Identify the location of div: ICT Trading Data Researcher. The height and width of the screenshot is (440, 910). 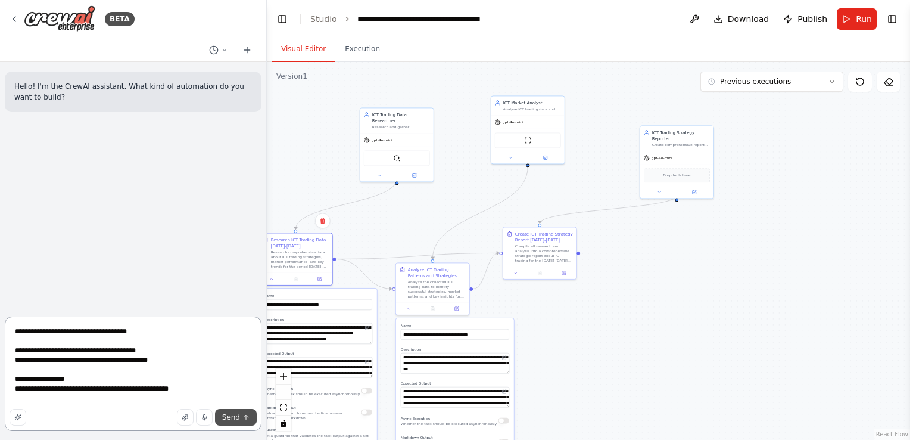
(401, 117).